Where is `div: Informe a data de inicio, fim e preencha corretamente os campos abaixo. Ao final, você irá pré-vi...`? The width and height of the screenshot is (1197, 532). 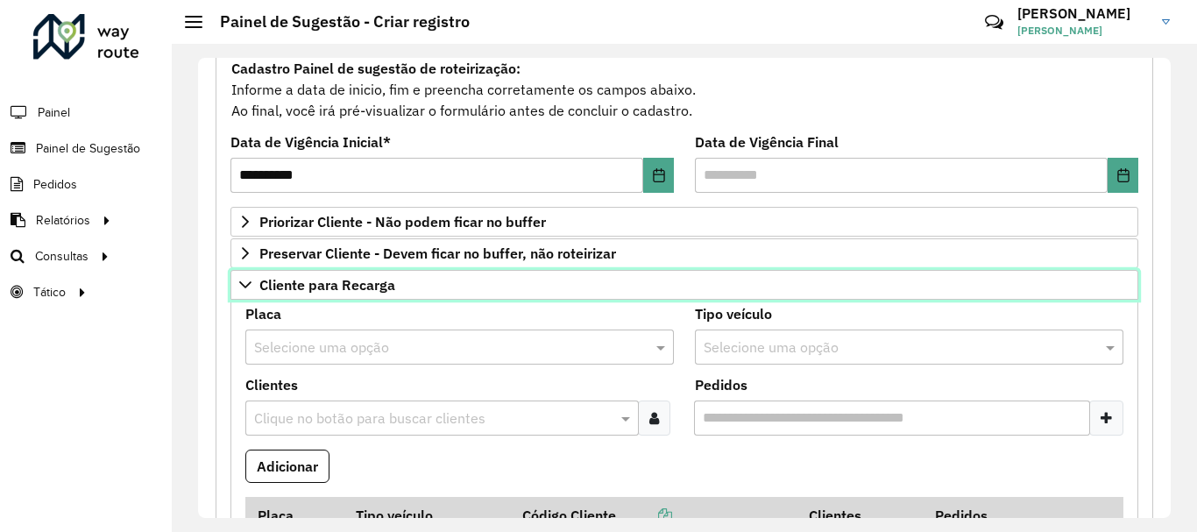 div: Informe a data de inicio, fim e preencha corretamente os campos abaixo. Ao final, você irá pré-vi... is located at coordinates (684, 89).